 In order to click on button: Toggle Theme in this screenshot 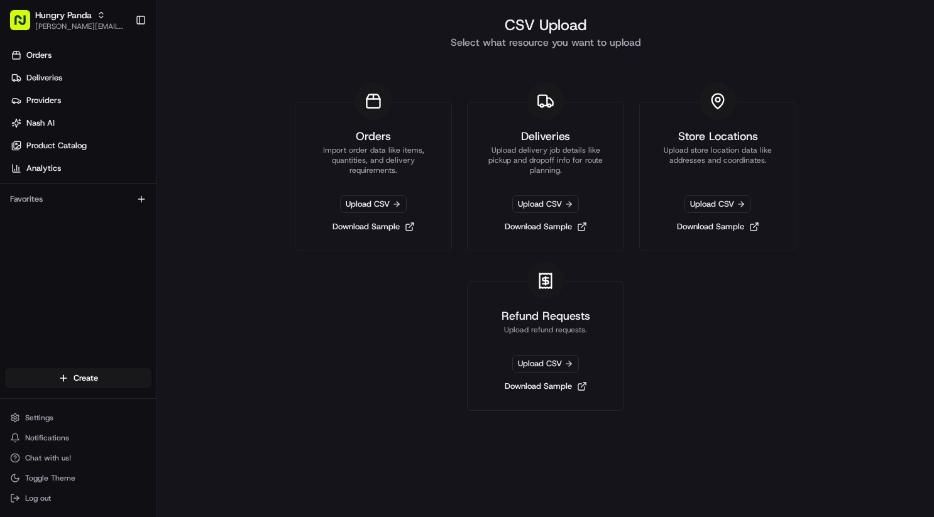, I will do `click(78, 478)`.